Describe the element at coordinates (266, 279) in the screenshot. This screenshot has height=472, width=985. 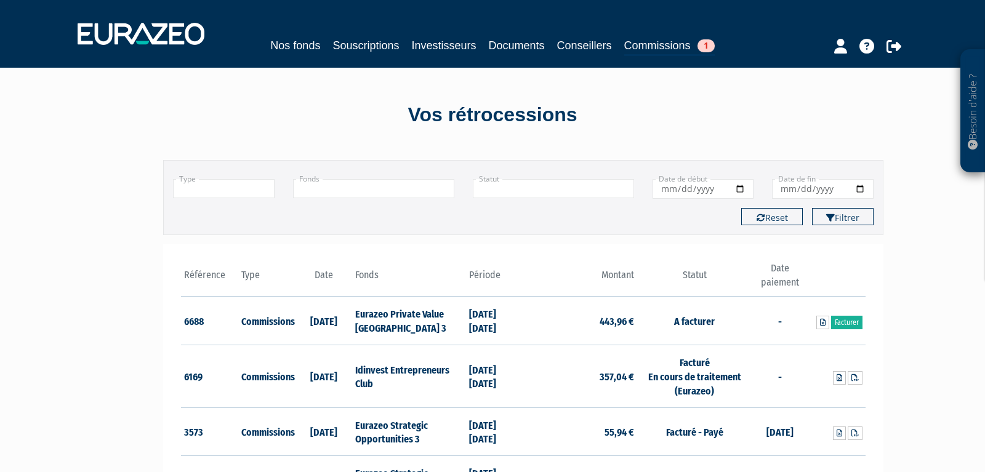
I see `th: Type` at that location.